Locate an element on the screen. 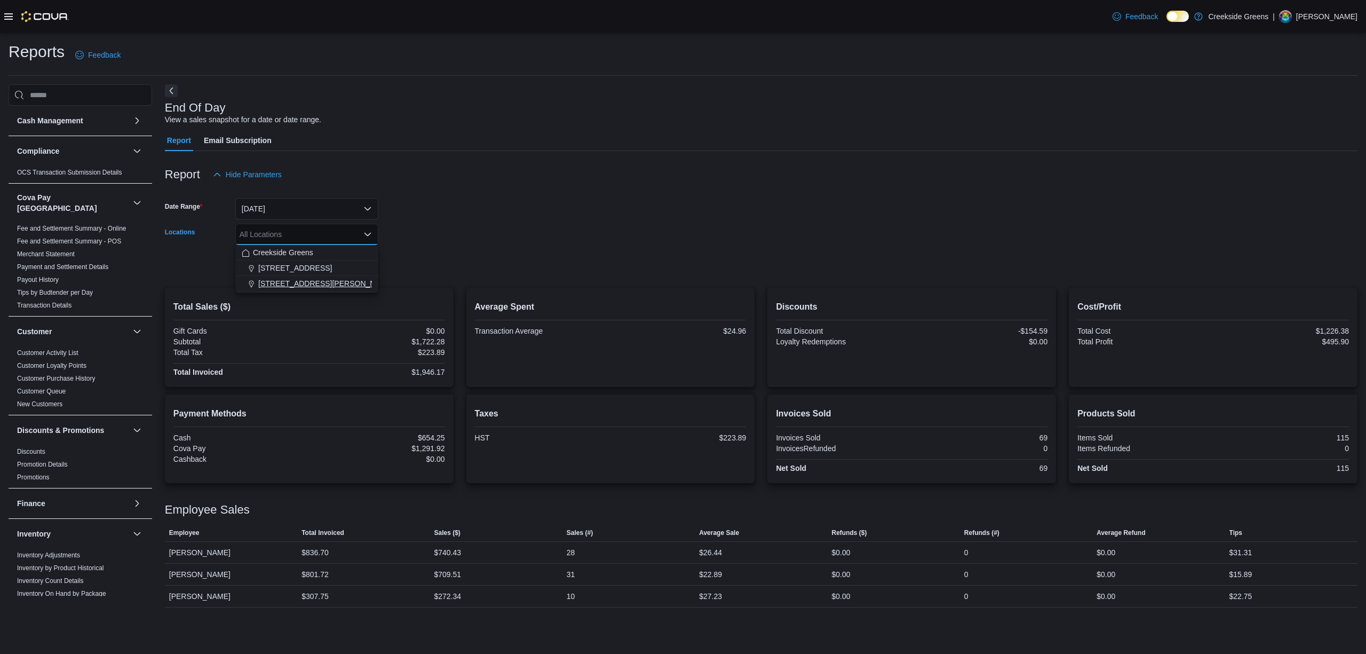 This screenshot has width=1366, height=654. a: Payout History is located at coordinates (38, 280).